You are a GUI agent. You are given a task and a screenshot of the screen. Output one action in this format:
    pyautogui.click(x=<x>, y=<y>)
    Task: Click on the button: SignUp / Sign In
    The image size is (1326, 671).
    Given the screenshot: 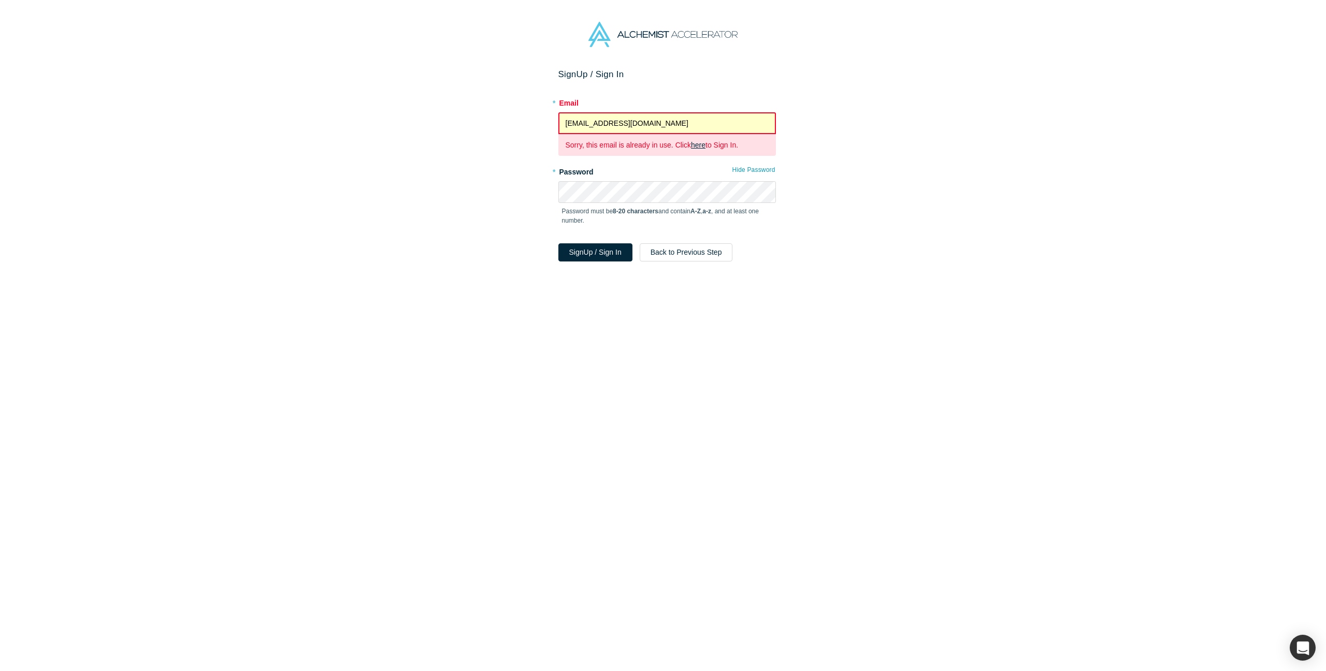 What is the action you would take?
    pyautogui.click(x=595, y=252)
    